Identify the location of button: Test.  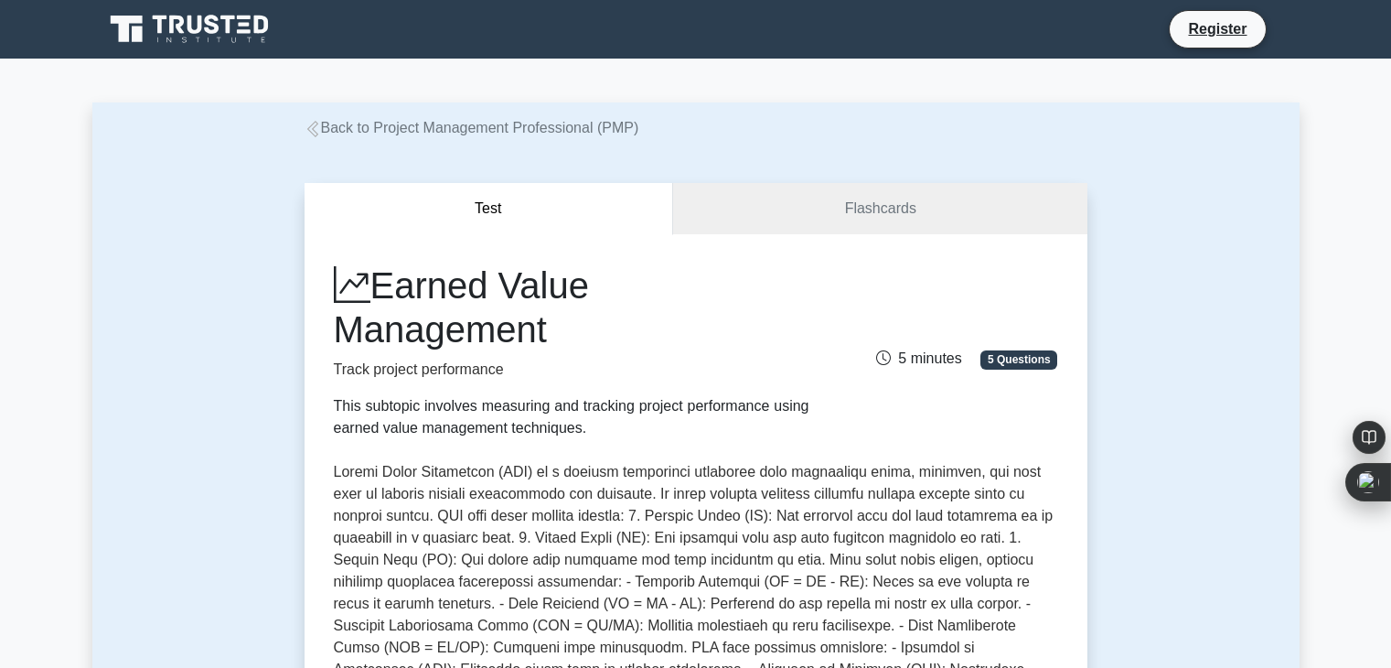
(489, 209).